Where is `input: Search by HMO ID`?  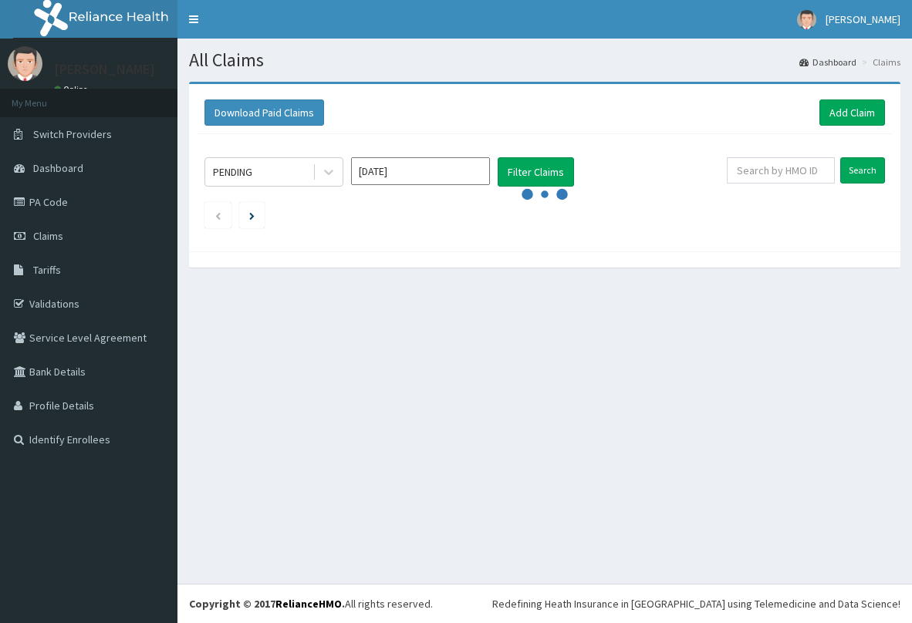 input: Search by HMO ID is located at coordinates (781, 170).